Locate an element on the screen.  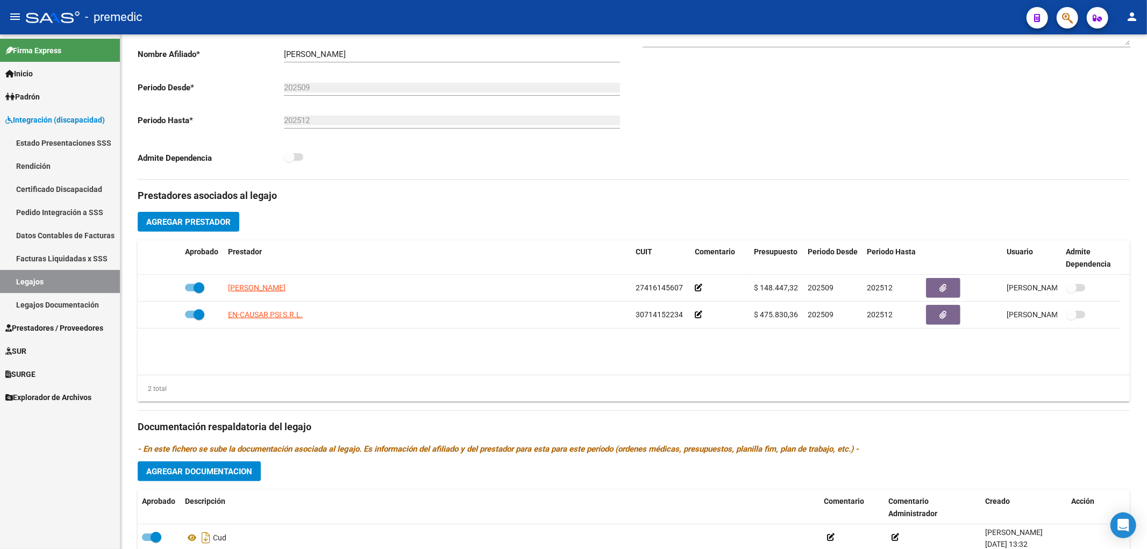
span: Agregar Documentacion is located at coordinates (199, 472).